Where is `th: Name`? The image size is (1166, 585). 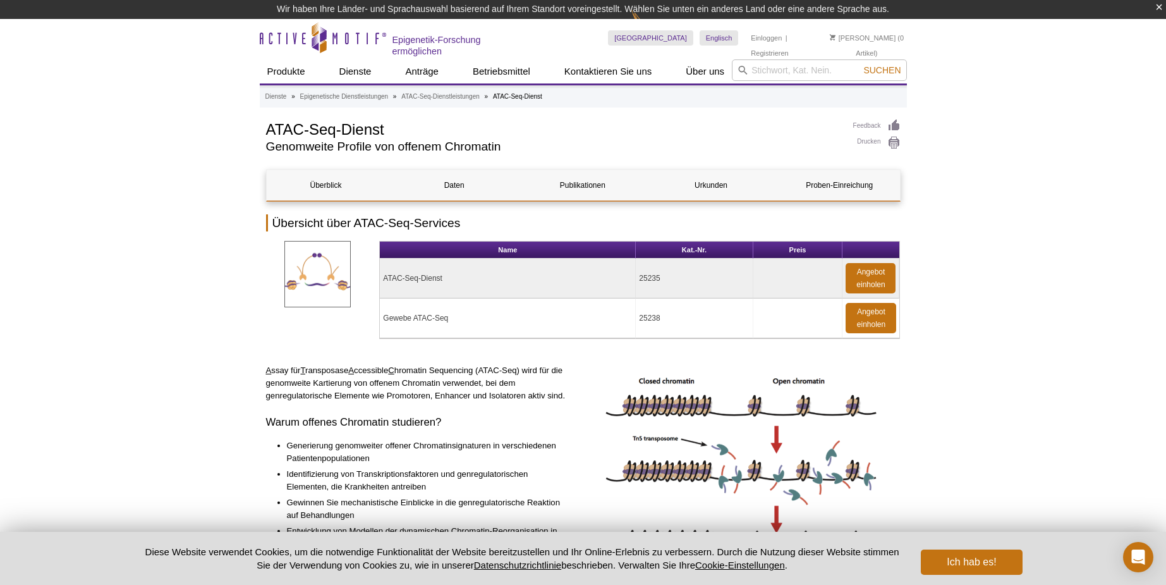 th: Name is located at coordinates (508, 250).